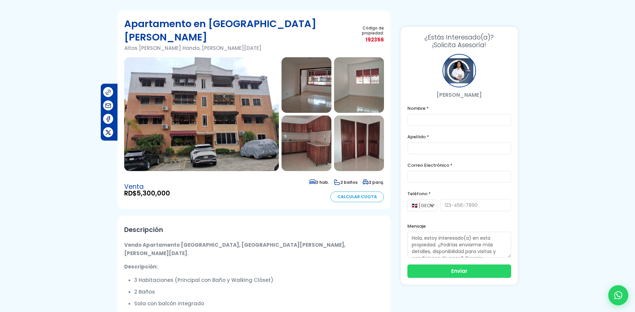 The image size is (635, 312). I want to click on label: Mensaje, so click(460, 226).